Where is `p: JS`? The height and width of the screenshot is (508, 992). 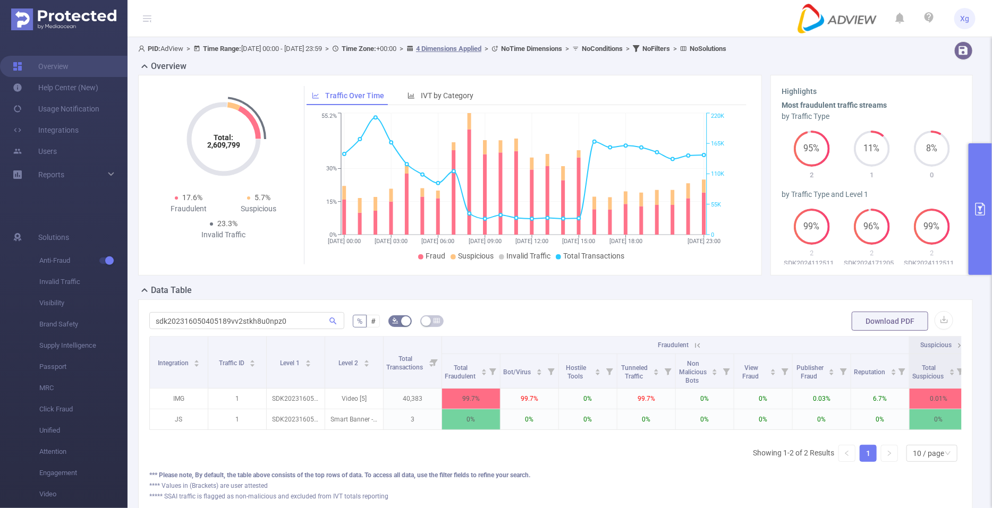 p: JS is located at coordinates (178, 420).